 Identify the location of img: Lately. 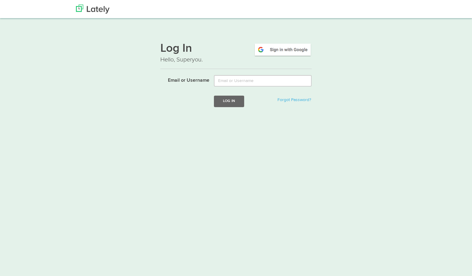
(93, 9).